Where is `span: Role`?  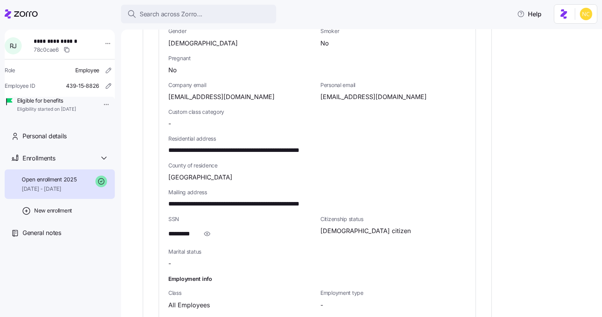 span: Role is located at coordinates (10, 70).